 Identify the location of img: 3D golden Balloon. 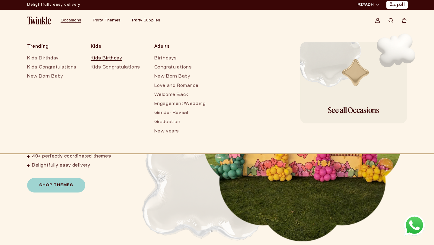
(355, 73).